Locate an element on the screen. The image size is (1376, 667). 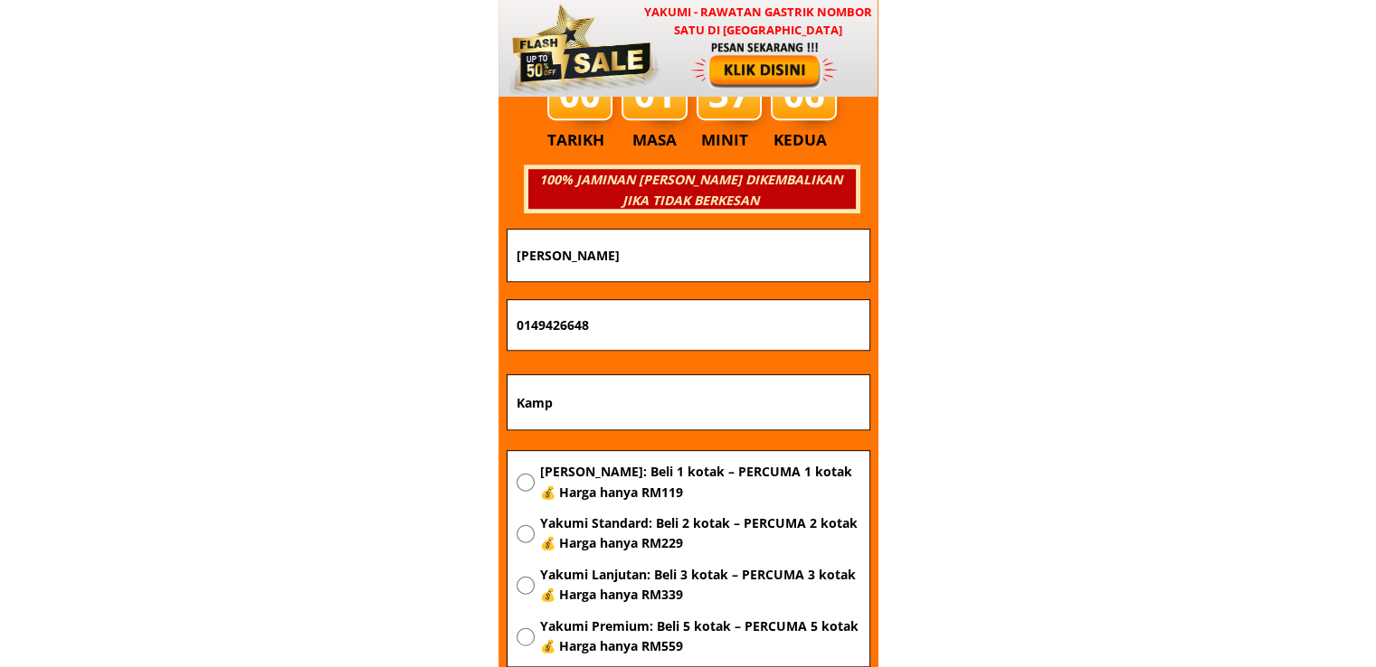
h3: KEDUA is located at coordinates (802, 140).